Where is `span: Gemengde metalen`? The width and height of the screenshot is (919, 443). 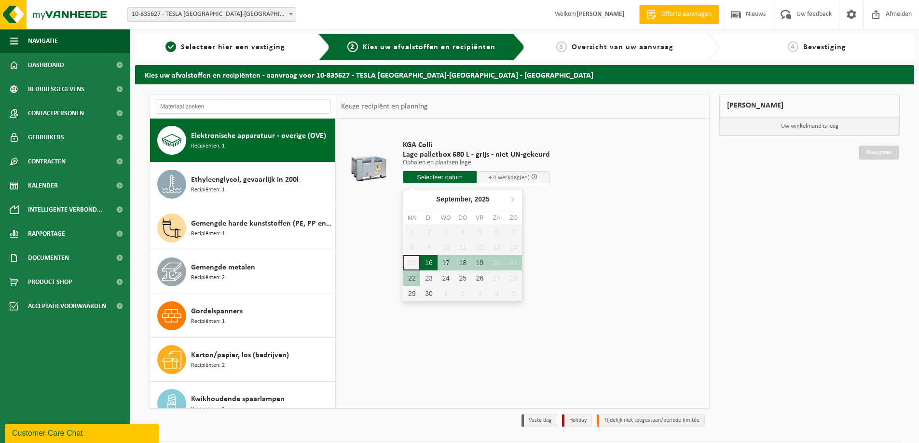 span: Gemengde metalen is located at coordinates (223, 268).